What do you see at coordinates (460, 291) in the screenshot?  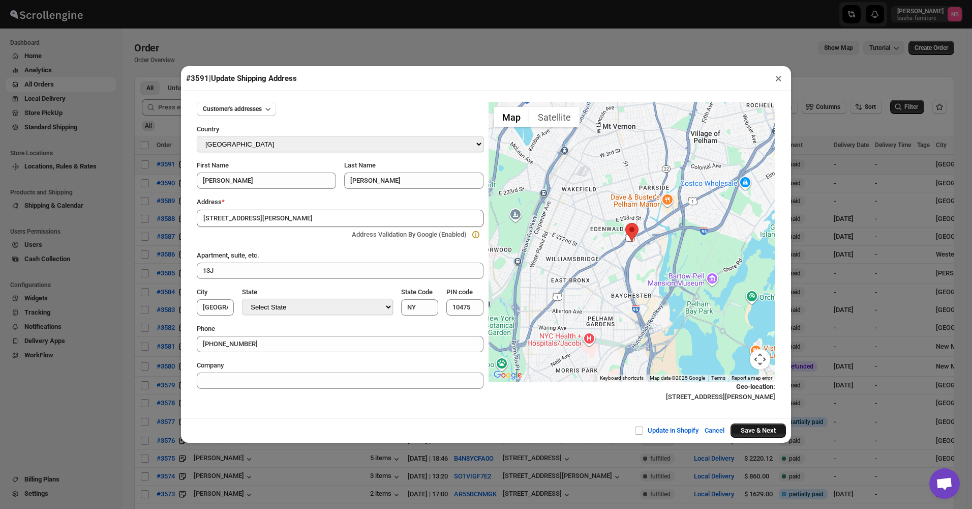 I see `span: PIN code` at bounding box center [460, 291].